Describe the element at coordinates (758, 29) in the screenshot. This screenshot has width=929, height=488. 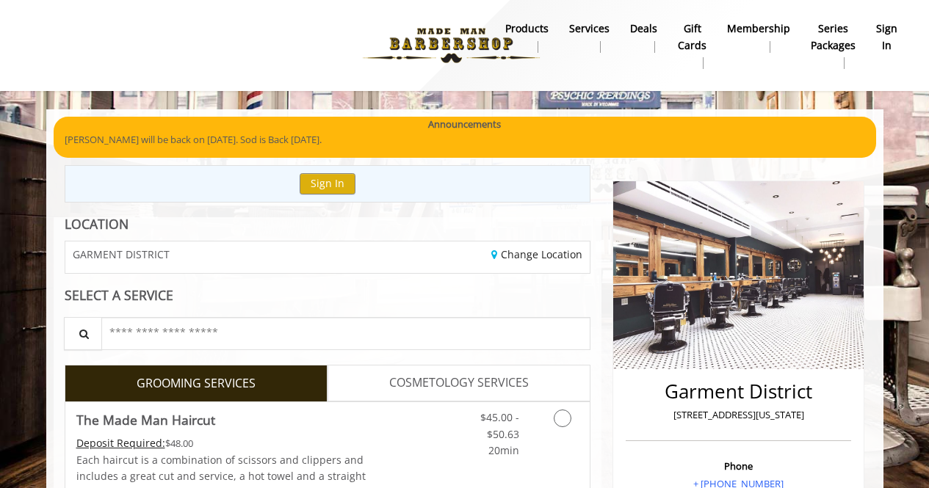
I see `b: Membership` at that location.